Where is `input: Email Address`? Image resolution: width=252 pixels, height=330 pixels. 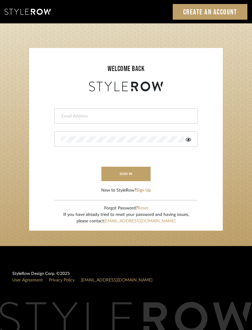
input: Email Address is located at coordinates (125, 116).